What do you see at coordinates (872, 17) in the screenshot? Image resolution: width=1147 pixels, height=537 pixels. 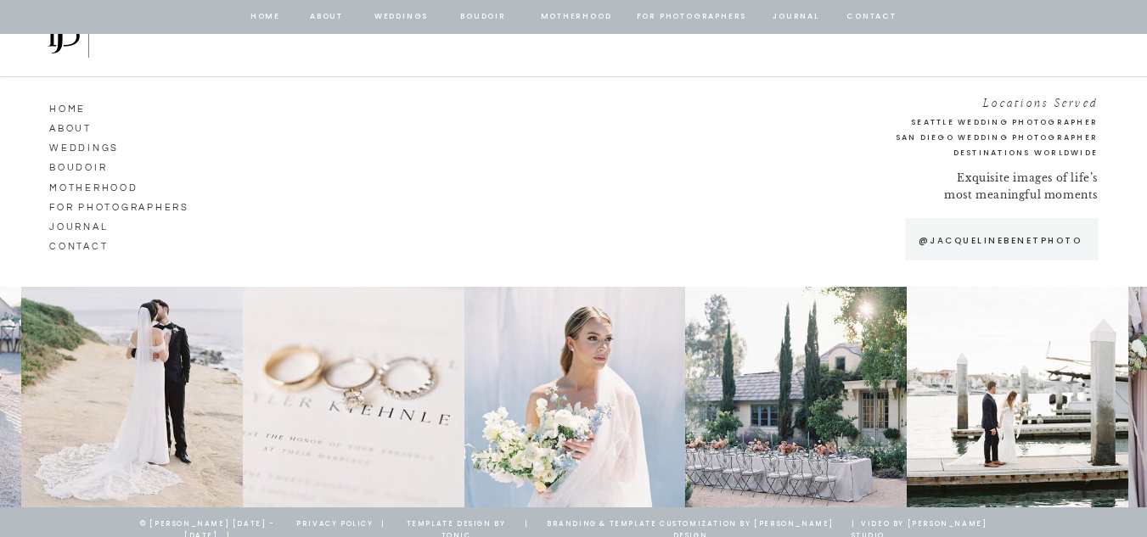 I see `a: contact` at bounding box center [872, 17].